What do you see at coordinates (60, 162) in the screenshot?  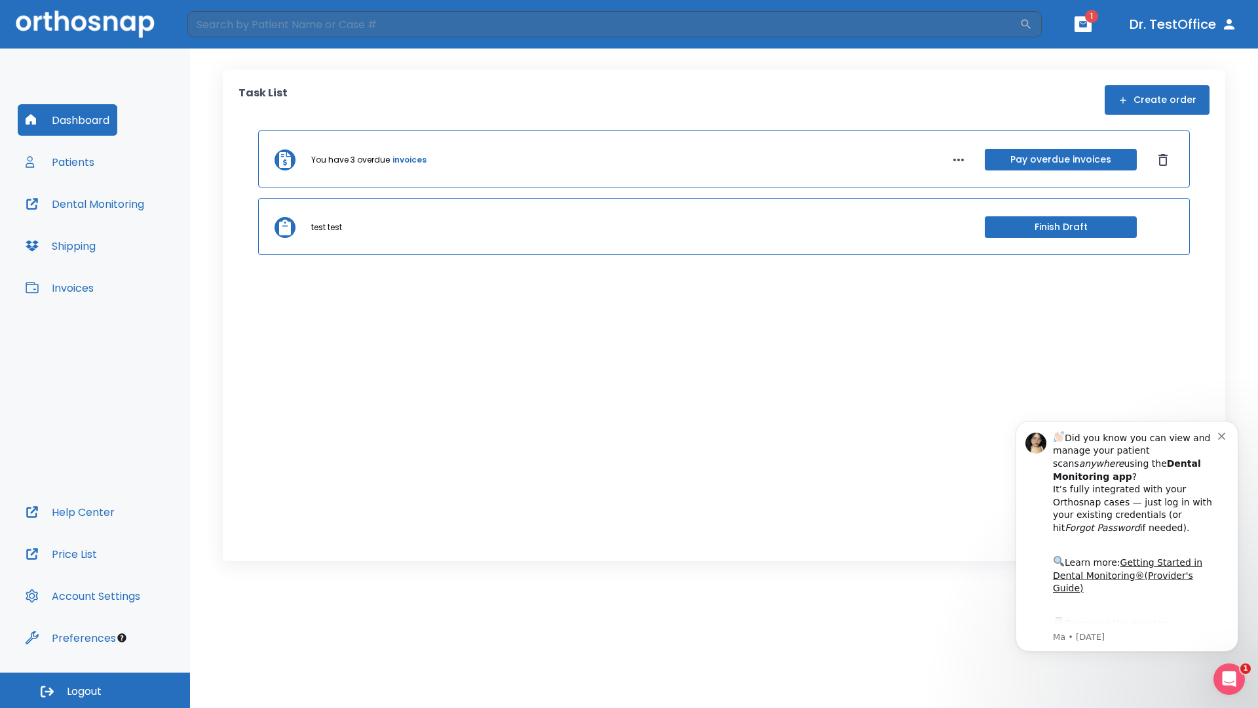 I see `a: Patients` at bounding box center [60, 162].